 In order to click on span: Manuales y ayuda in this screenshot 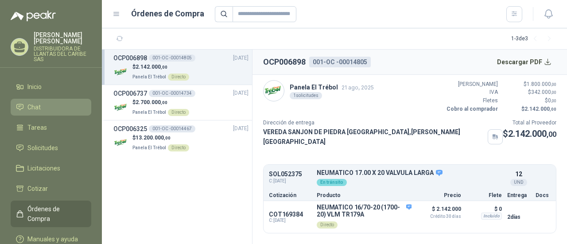, I will do `click(53, 239)`.